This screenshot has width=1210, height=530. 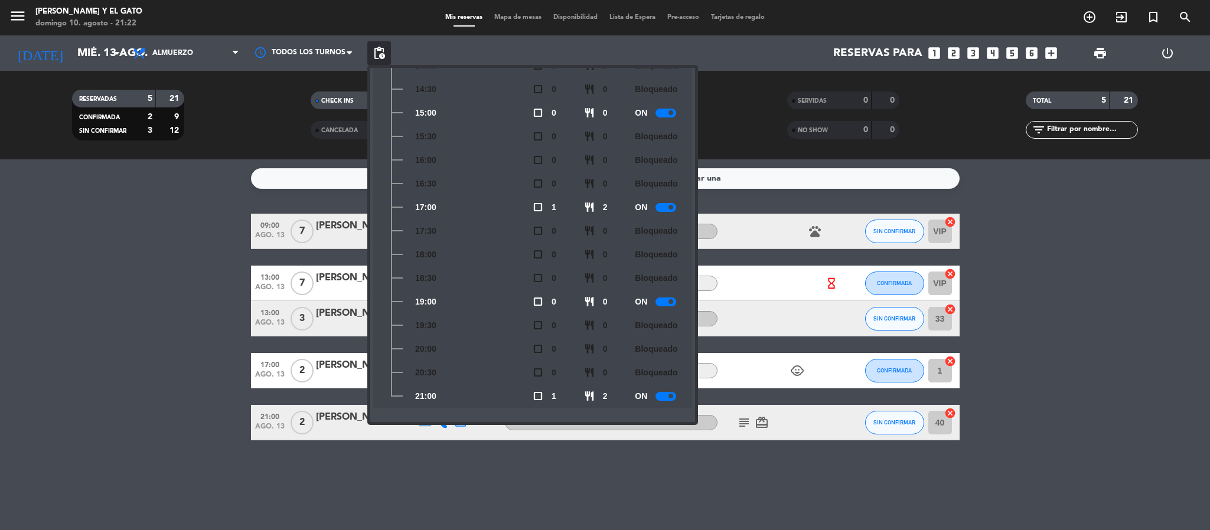 What do you see at coordinates (813, 131) in the screenshot?
I see `span: NO SHOW` at bounding box center [813, 131].